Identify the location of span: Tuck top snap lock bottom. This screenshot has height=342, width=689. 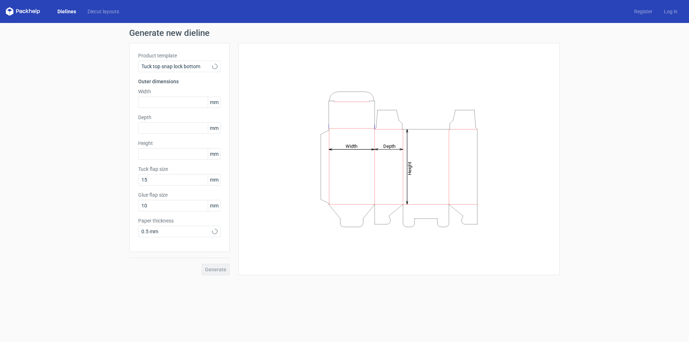
(177, 66).